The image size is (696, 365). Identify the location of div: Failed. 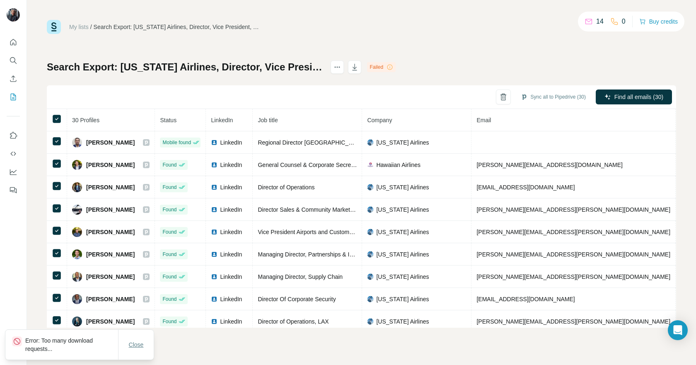
(381, 67).